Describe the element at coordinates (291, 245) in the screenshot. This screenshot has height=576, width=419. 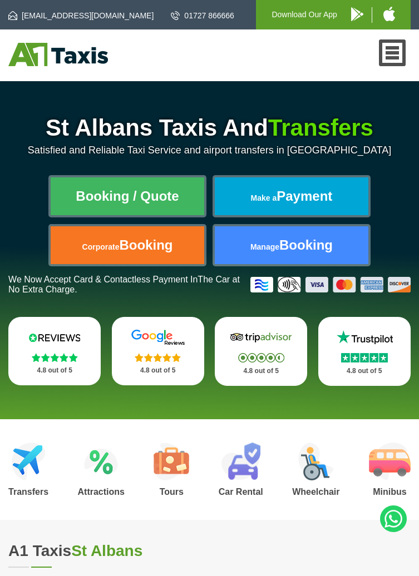
I see `a: ManageBooking` at that location.